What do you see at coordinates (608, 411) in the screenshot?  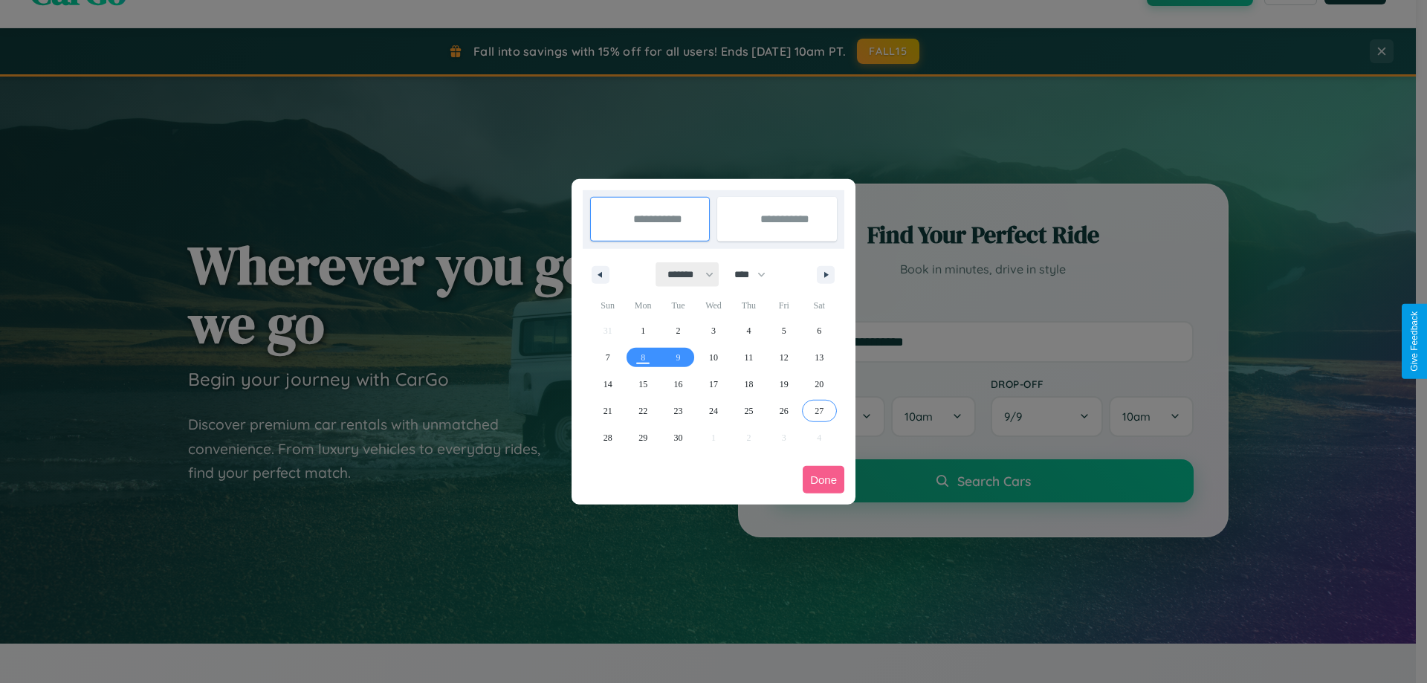 I see `span: 21` at bounding box center [608, 411].